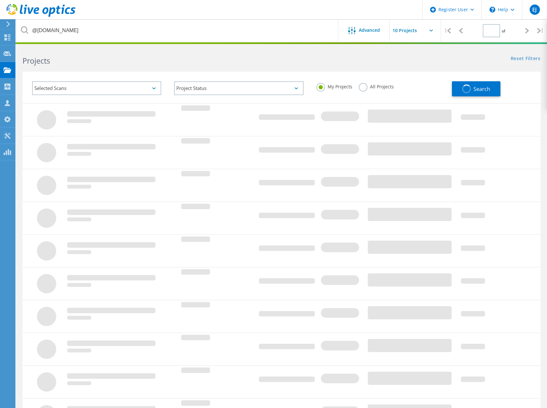 This screenshot has width=547, height=408. I want to click on button: Search, so click(476, 89).